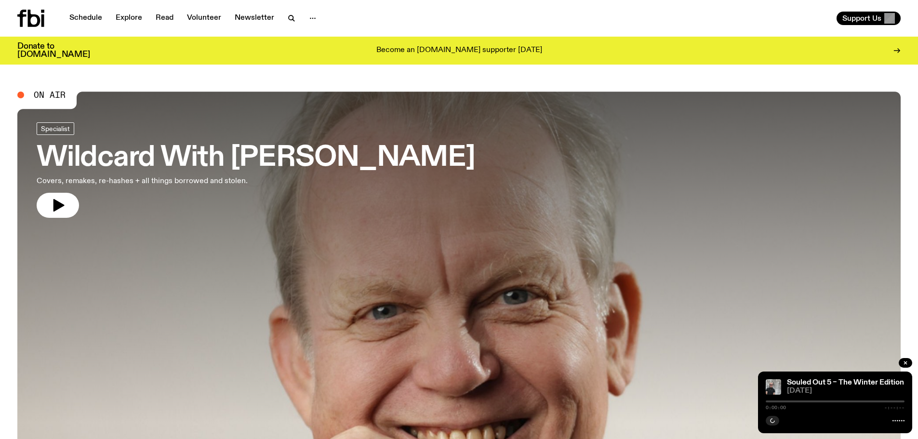 Image resolution: width=918 pixels, height=439 pixels. I want to click on p: Covers, remakes, re-hashes + all things borrowed and stolen., so click(160, 181).